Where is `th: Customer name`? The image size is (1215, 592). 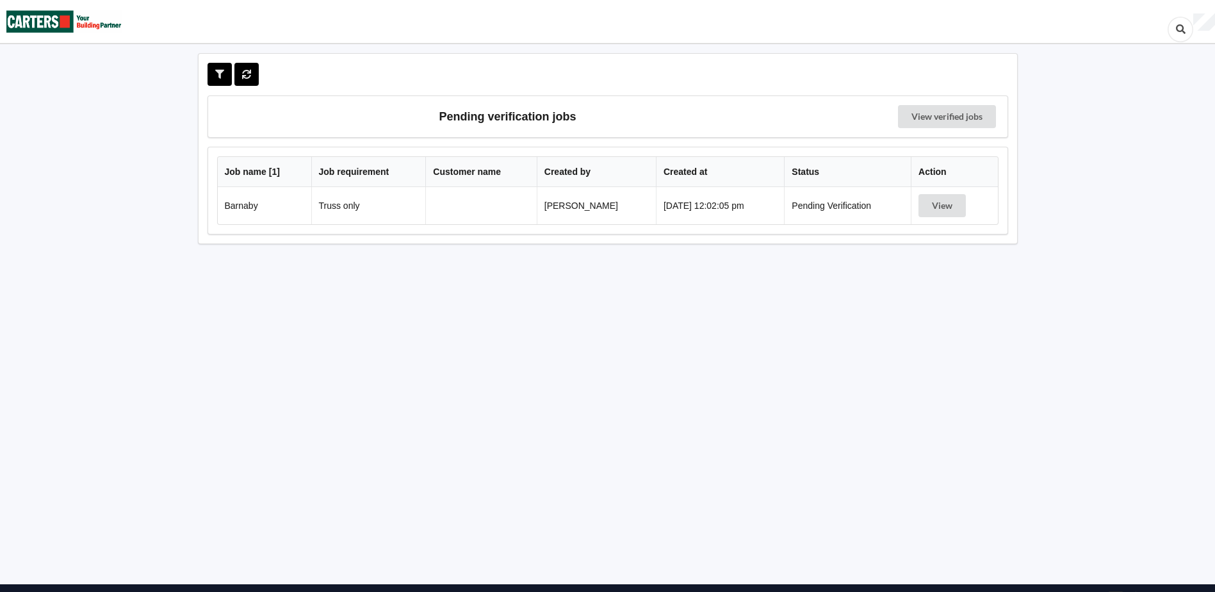 th: Customer name is located at coordinates (481, 172).